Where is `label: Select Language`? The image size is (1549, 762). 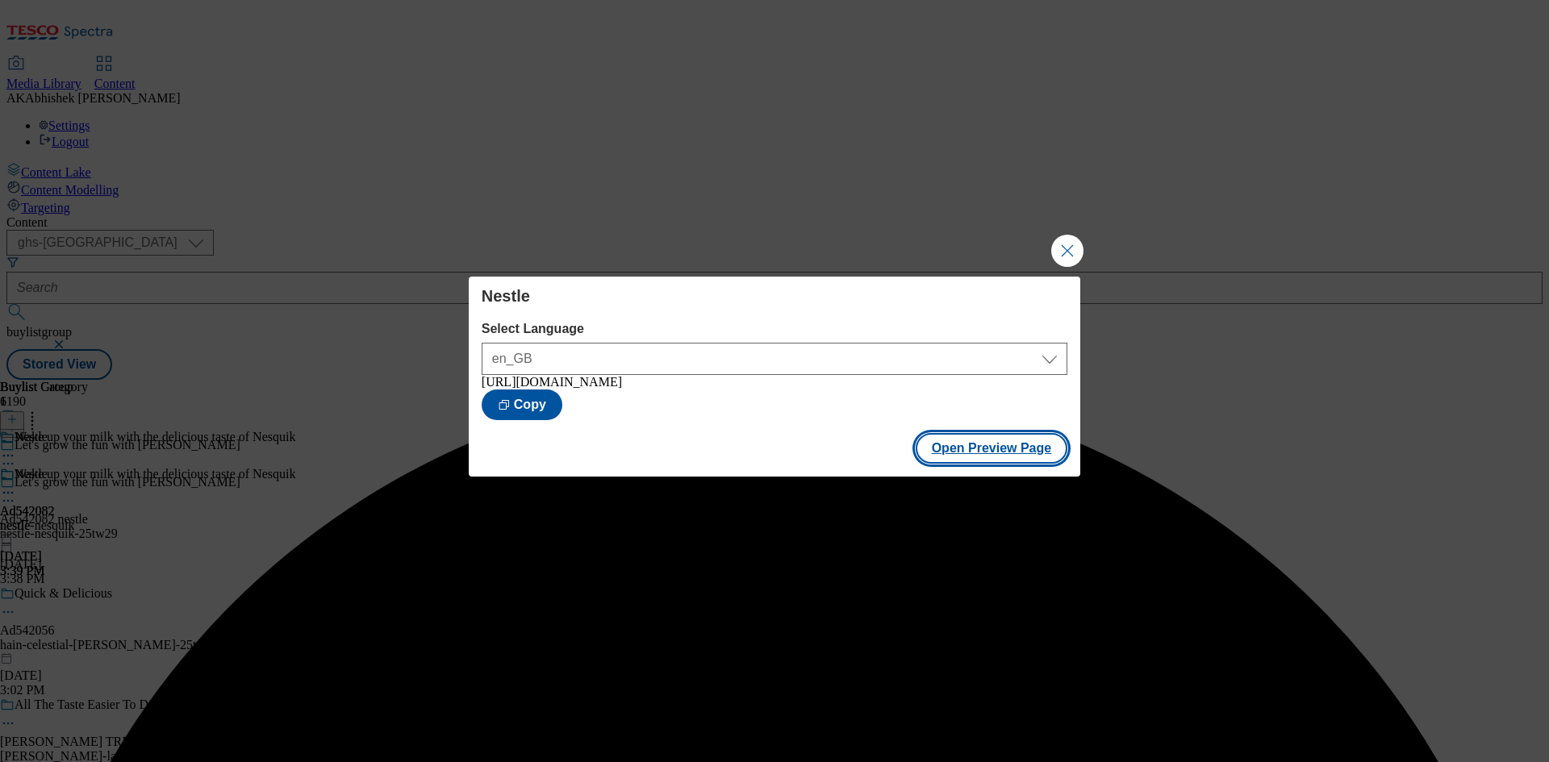 label: Select Language is located at coordinates (775, 329).